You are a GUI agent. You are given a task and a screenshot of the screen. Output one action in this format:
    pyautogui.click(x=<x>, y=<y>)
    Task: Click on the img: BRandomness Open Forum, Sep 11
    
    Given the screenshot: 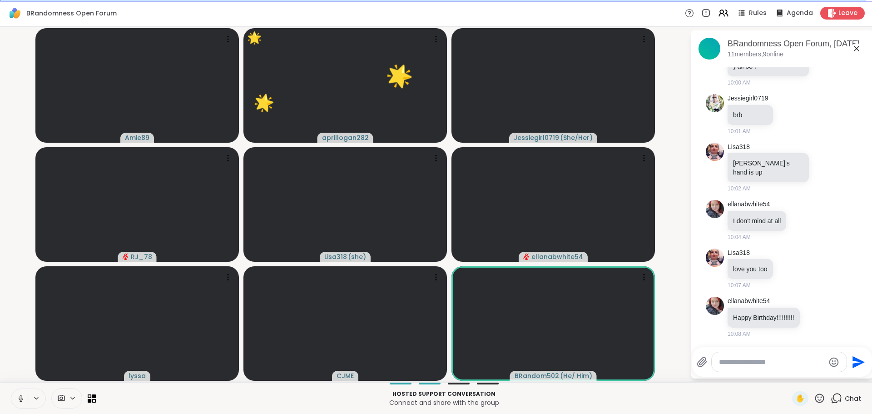 What is the action you would take?
    pyautogui.click(x=709, y=49)
    